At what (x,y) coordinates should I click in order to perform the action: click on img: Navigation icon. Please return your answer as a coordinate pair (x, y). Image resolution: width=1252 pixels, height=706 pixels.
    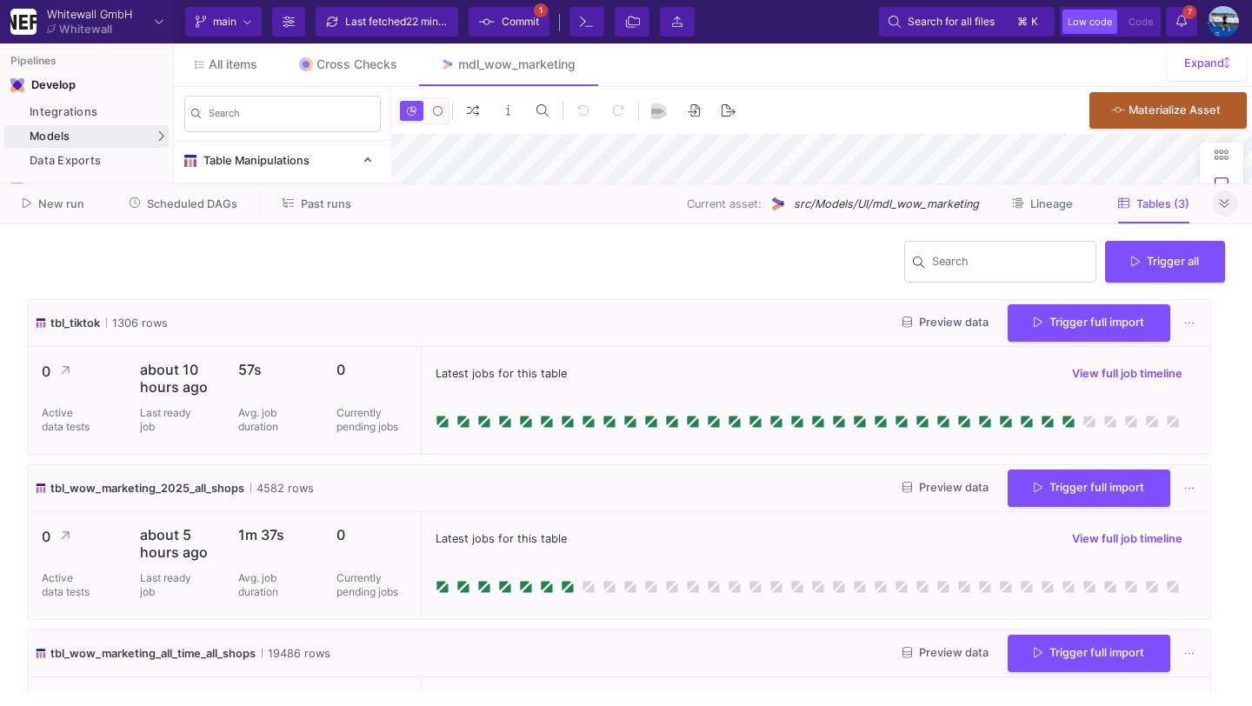
    Looking at the image, I should click on (17, 85).